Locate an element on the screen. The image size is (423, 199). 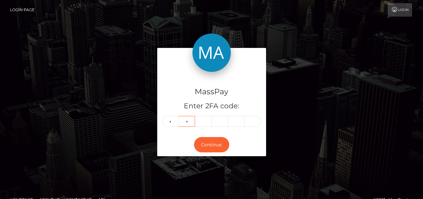
button: Continue is located at coordinates (211, 145).